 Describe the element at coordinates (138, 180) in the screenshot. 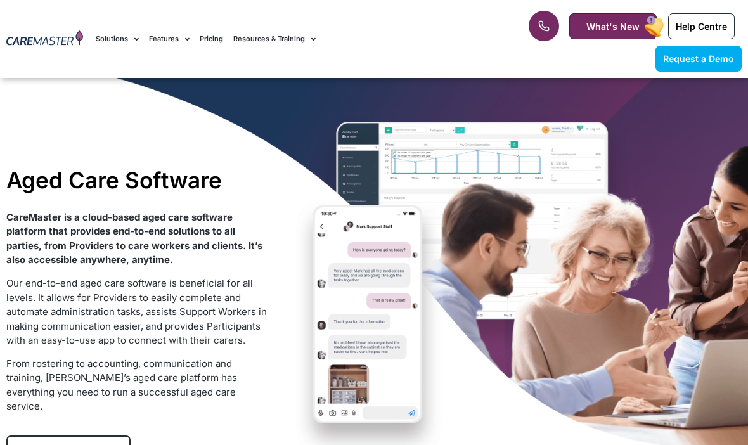

I see `h1: Aged Care Software` at that location.